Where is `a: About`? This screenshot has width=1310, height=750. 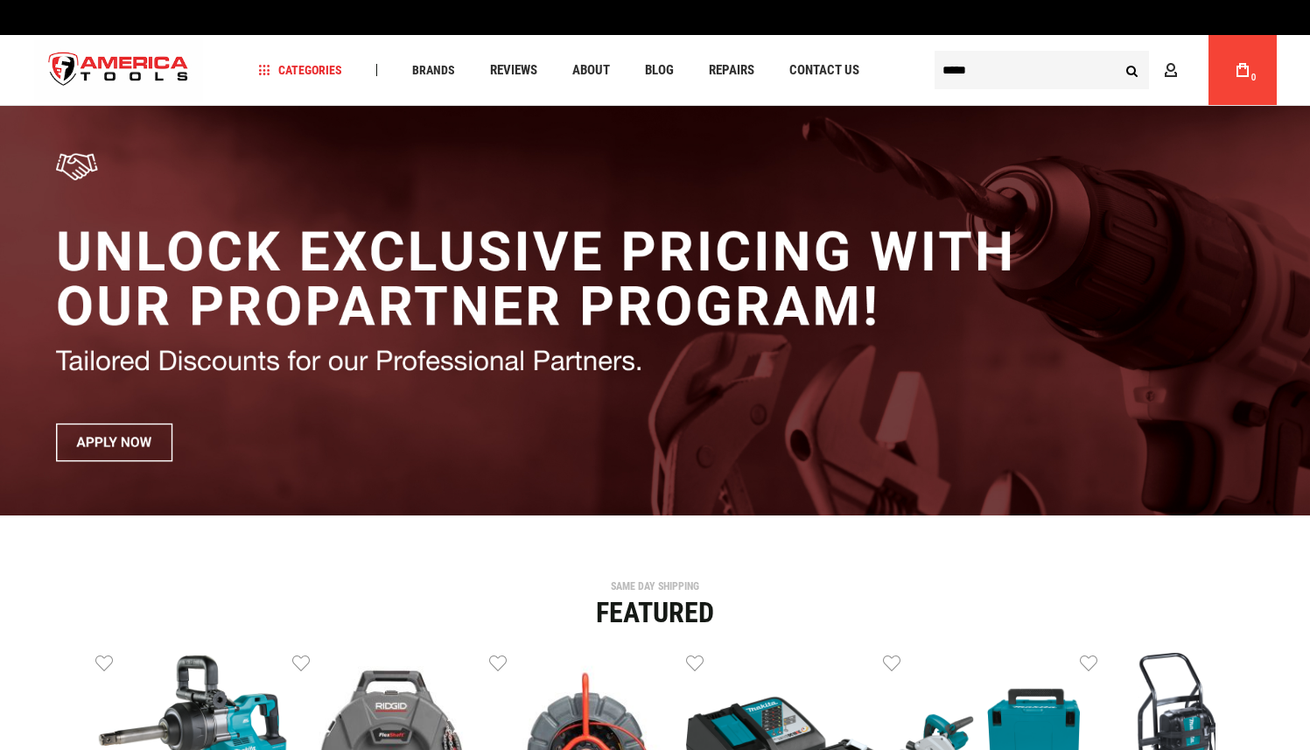 a: About is located at coordinates (591, 70).